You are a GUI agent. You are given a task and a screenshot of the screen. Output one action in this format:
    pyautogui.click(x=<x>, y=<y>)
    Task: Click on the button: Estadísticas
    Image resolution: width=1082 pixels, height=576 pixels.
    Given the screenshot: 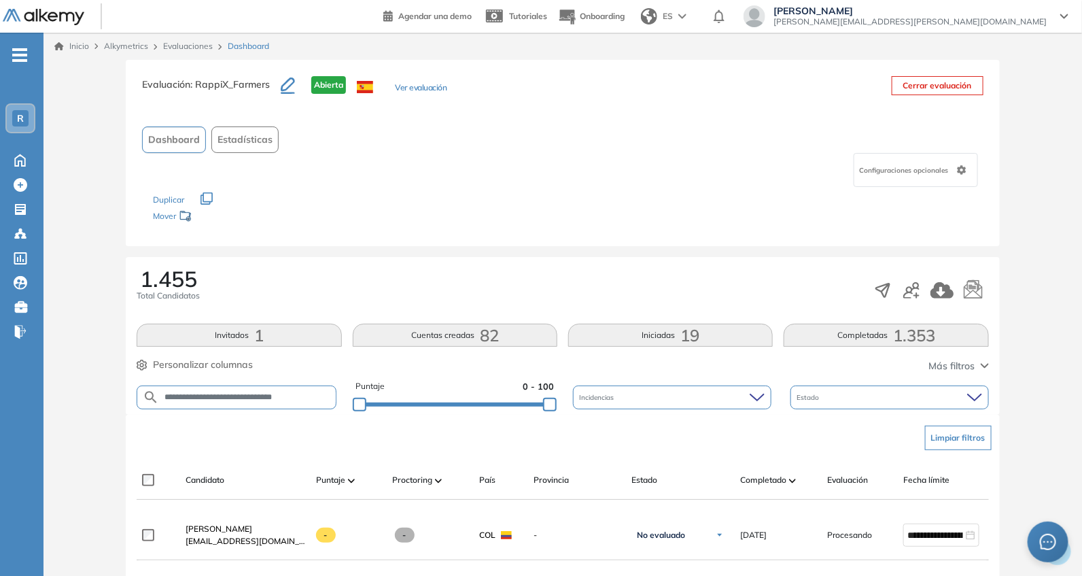 What is the action you would take?
    pyautogui.click(x=245, y=139)
    